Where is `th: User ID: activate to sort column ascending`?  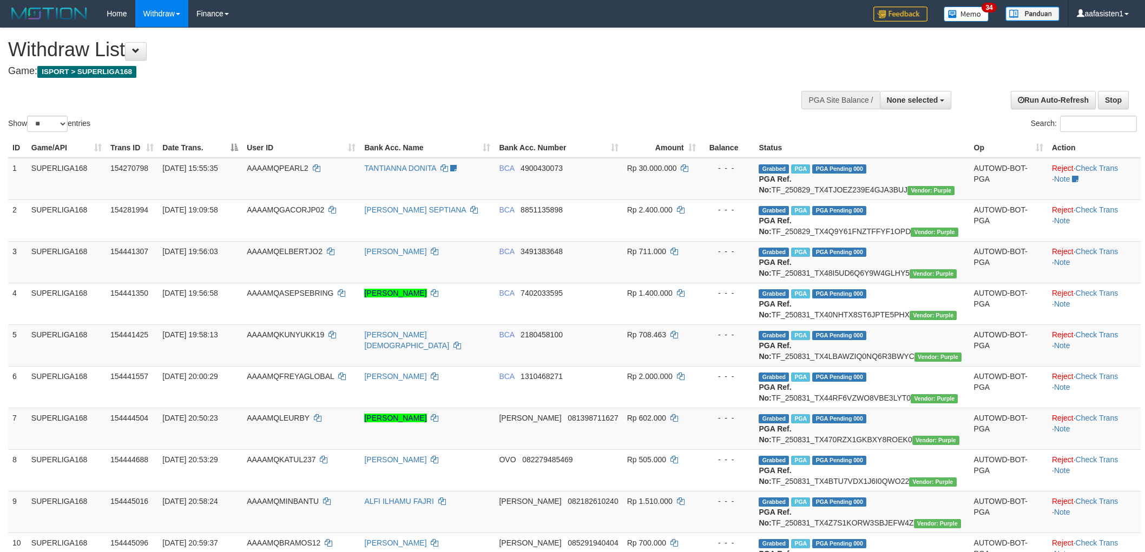
th: User ID: activate to sort column ascending is located at coordinates (301, 148).